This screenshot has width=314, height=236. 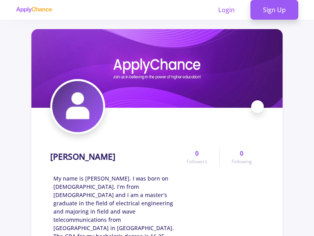 I want to click on img: applychance logo text only, so click(x=34, y=10).